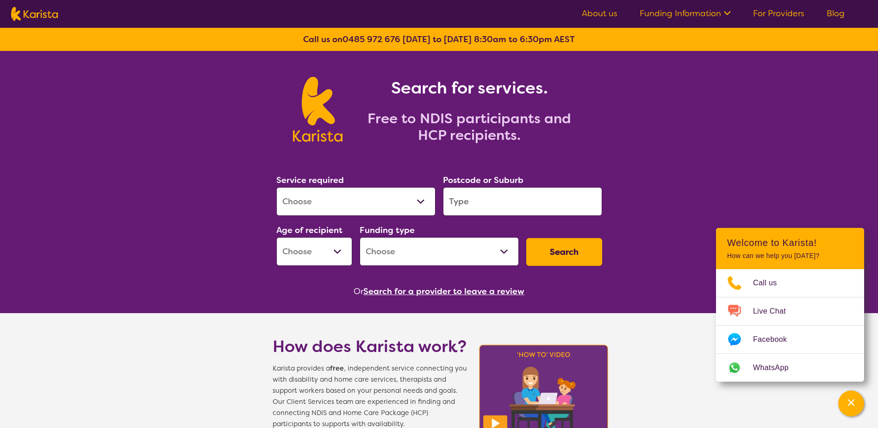  What do you see at coordinates (770, 283) in the screenshot?
I see `span: Call us` at bounding box center [770, 283].